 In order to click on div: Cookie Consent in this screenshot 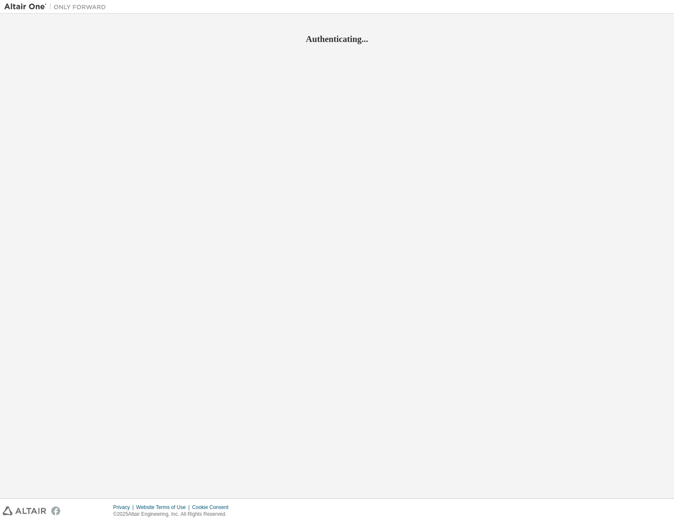, I will do `click(212, 507)`.